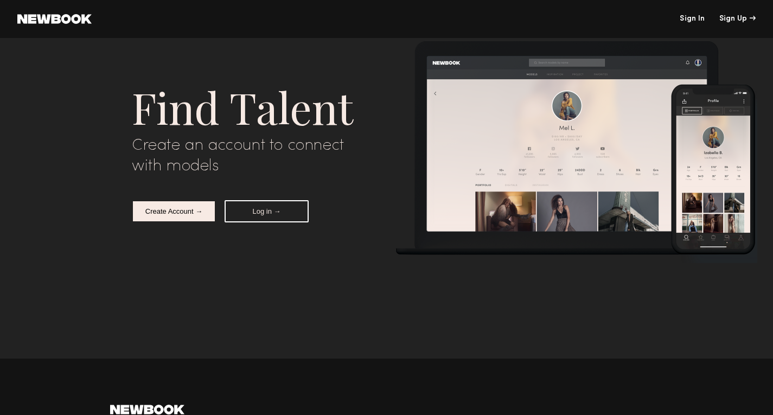  Describe the element at coordinates (255, 156) in the screenshot. I see `div: Create an account to connect with models` at that location.